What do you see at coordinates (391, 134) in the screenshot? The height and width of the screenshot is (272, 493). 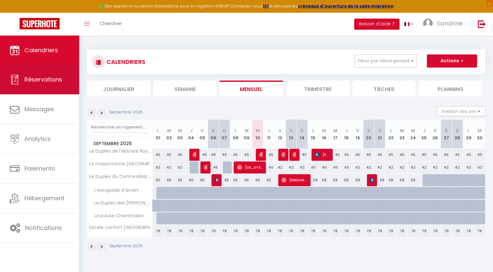 I see `th: 22` at bounding box center [391, 134].